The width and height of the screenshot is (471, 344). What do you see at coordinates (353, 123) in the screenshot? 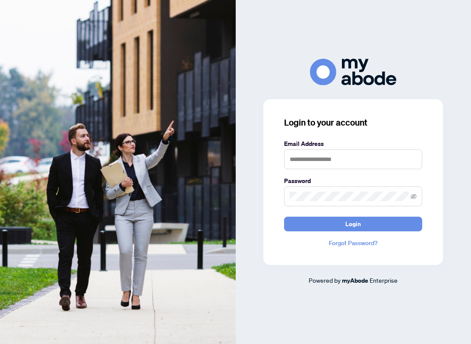
I see `h3: Login to your account` at bounding box center [353, 123].